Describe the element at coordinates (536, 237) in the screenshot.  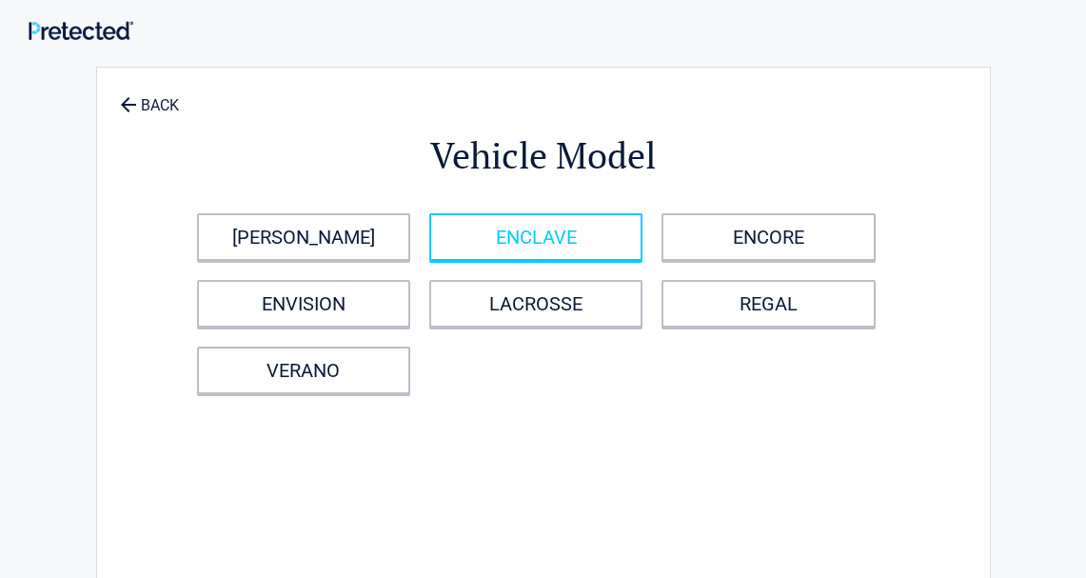
I see `a: ENCLAVE` at that location.